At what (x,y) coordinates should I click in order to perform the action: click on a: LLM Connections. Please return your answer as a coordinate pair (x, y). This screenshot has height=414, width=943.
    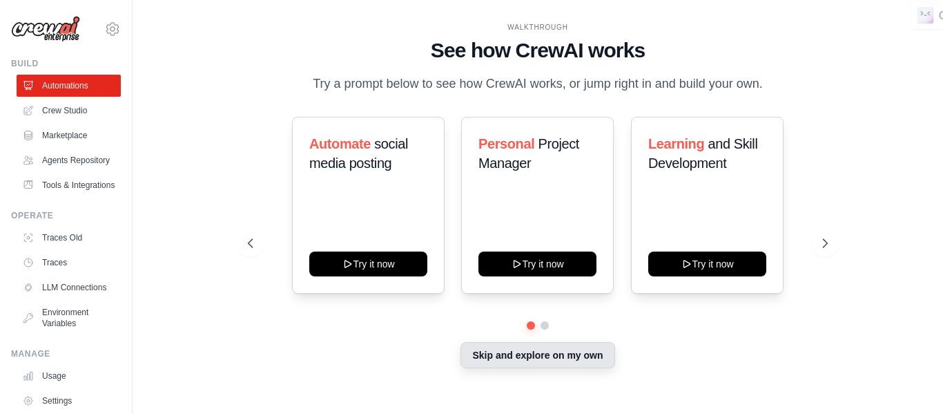
    Looking at the image, I should click on (68, 287).